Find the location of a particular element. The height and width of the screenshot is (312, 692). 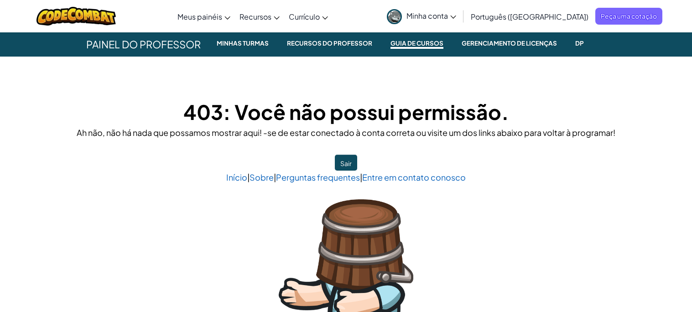

a: Meus painéis is located at coordinates (204, 16).